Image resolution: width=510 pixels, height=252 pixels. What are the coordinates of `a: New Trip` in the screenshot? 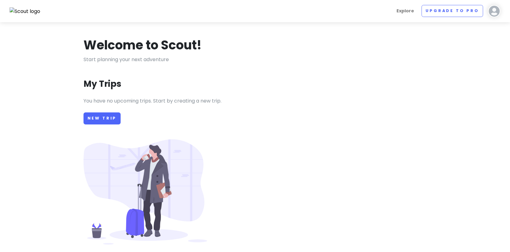 It's located at (102, 118).